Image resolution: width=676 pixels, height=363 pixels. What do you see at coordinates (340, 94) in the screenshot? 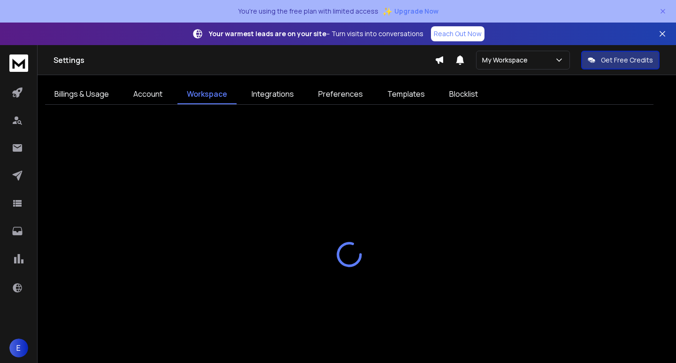
I see `a: Preferences` at bounding box center [340, 94].